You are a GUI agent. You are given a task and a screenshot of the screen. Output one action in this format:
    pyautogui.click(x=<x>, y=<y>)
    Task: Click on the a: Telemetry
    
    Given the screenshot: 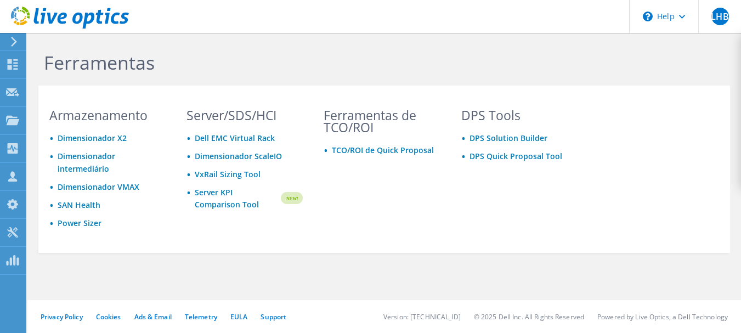 What is the action you would take?
    pyautogui.click(x=201, y=317)
    